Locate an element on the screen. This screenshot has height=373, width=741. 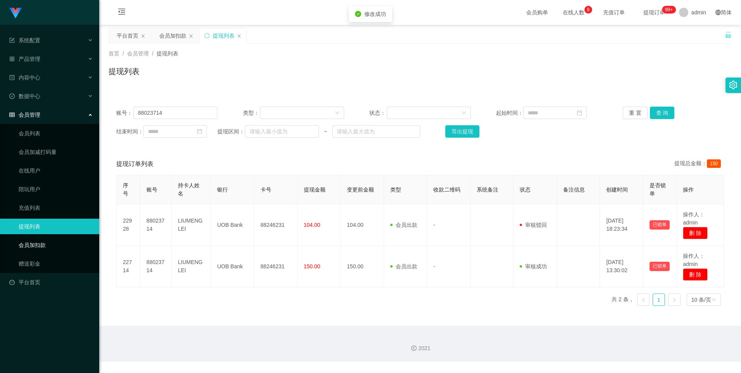
span: 充值订单 is located at coordinates (614, 12).